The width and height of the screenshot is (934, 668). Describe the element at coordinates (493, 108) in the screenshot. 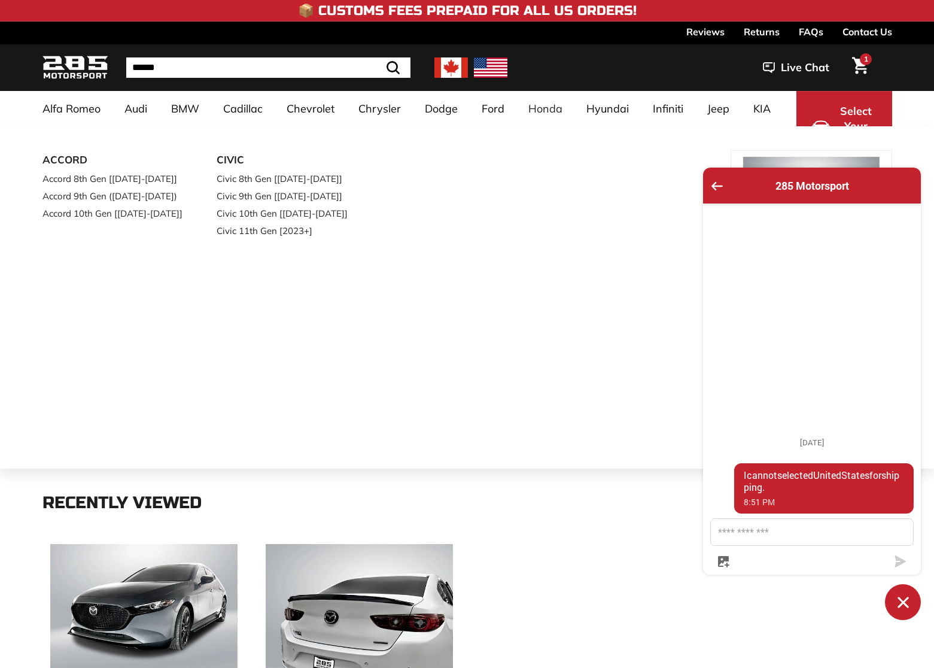

I see `a: Ford` at that location.